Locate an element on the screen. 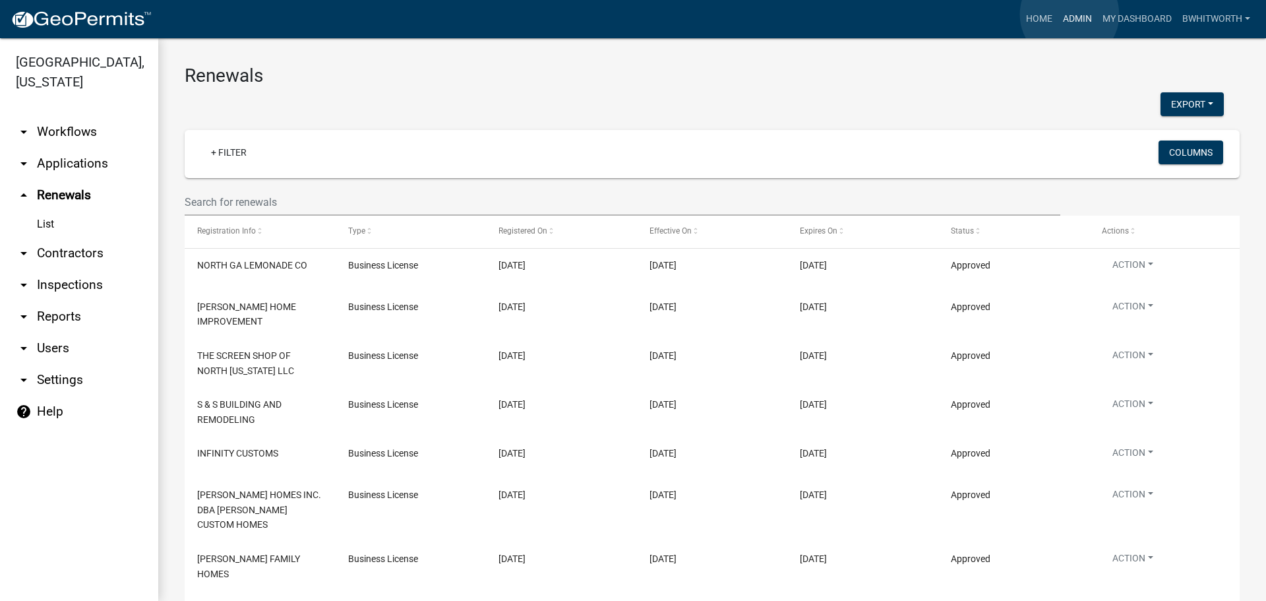  span: Registration Info is located at coordinates (226, 231).